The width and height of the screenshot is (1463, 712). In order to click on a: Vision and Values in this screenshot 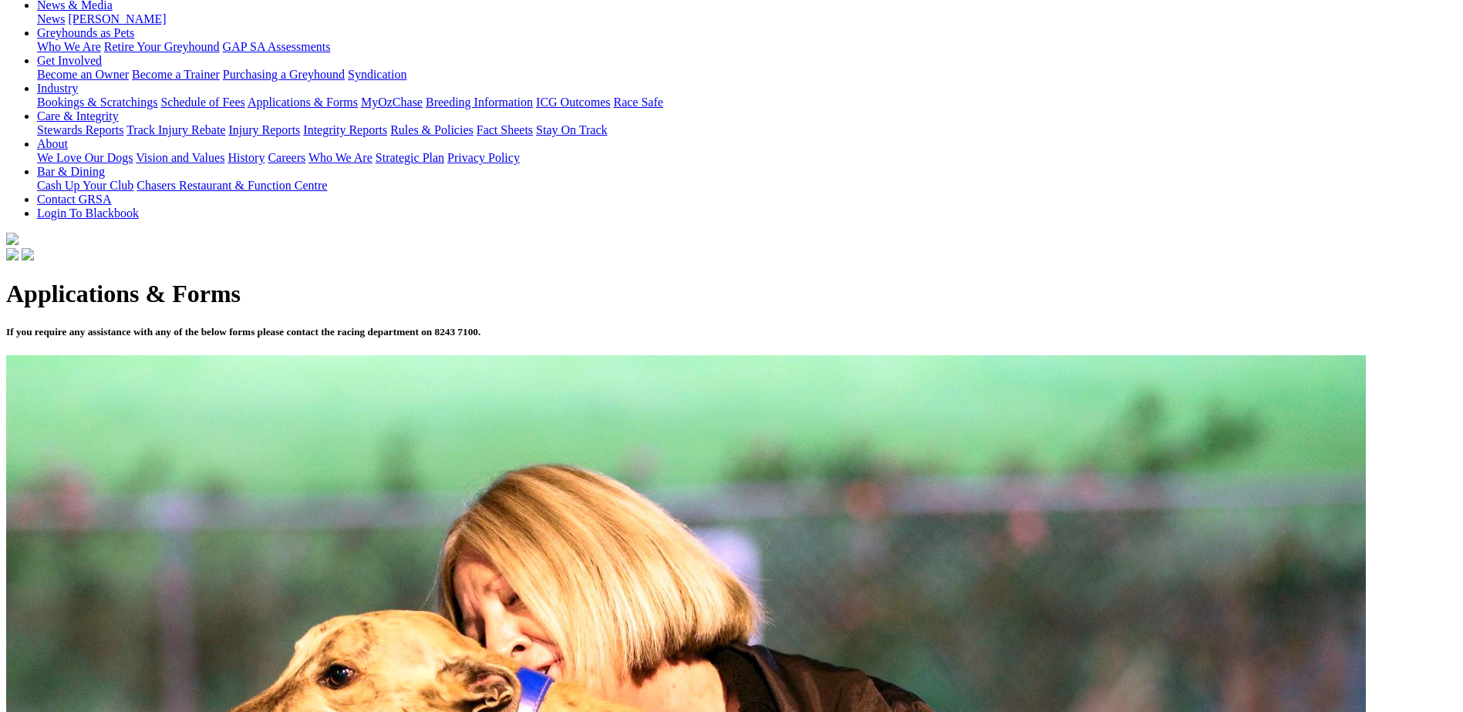, I will do `click(180, 157)`.